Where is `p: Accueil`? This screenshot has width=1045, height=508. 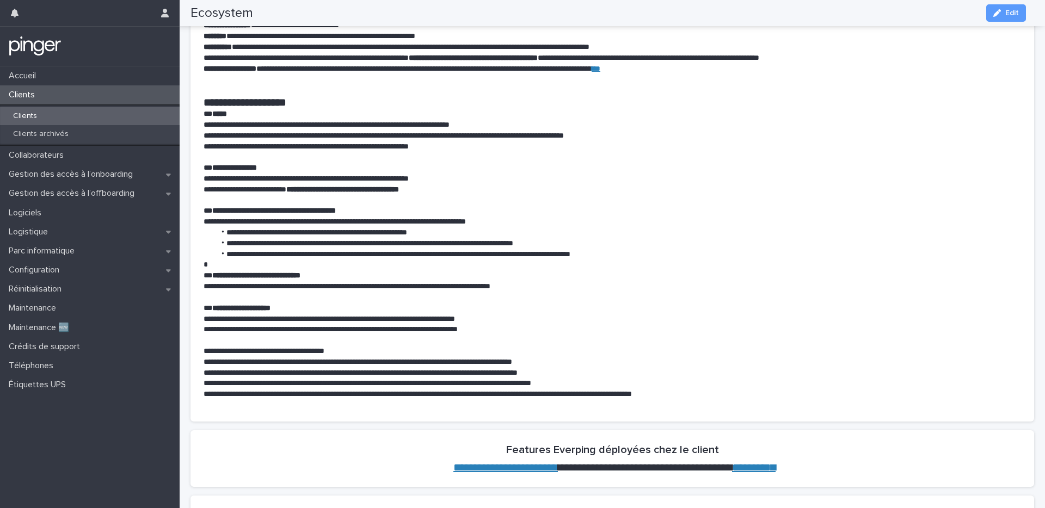
p: Accueil is located at coordinates (24, 76).